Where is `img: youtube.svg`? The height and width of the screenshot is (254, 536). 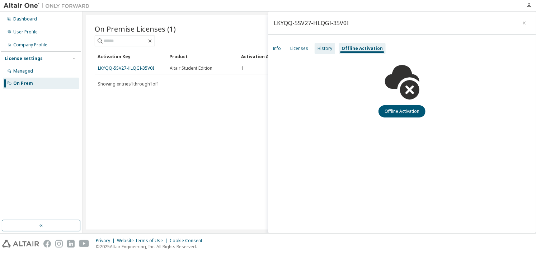
img: youtube.svg is located at coordinates (84, 243).